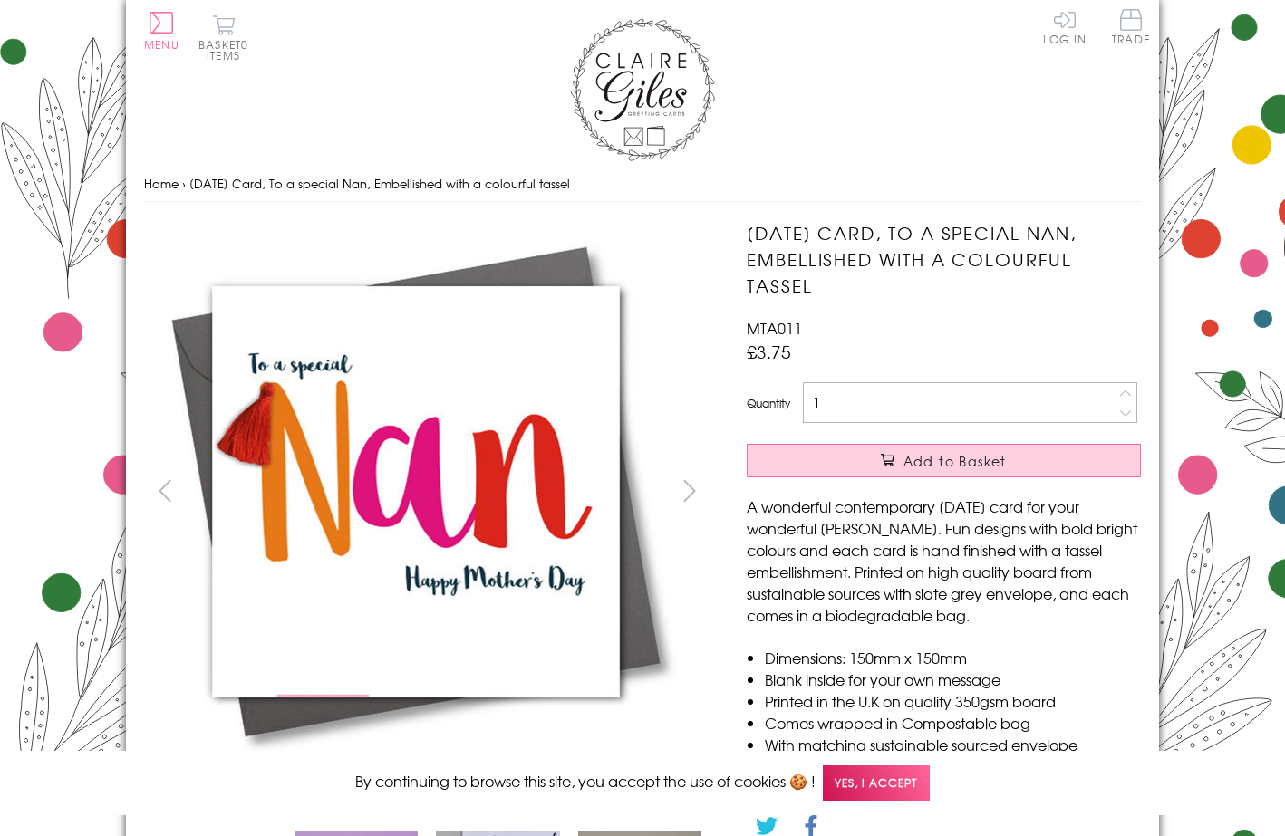  What do you see at coordinates (227, 50) in the screenshot?
I see `span: 0 items` at bounding box center [227, 50].